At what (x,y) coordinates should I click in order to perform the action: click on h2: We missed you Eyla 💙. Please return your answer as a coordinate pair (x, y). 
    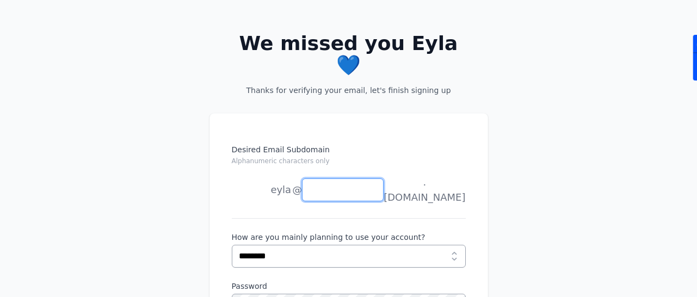
    Looking at the image, I should click on (349, 54).